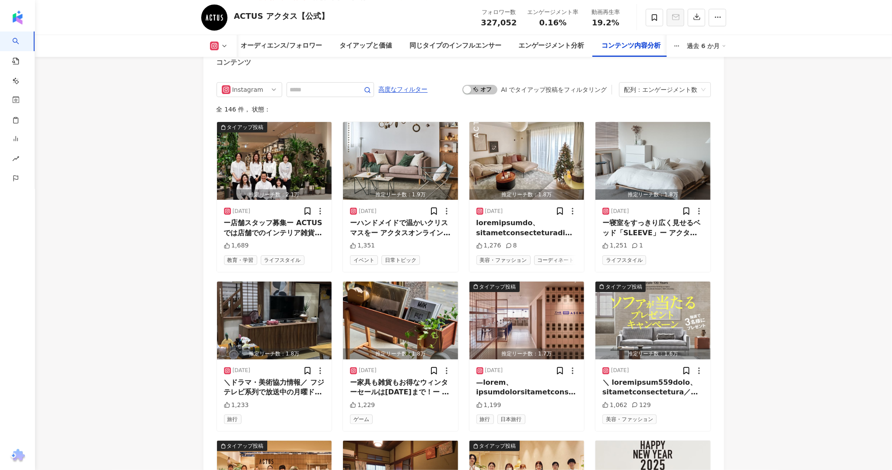 The width and height of the screenshot is (892, 470). What do you see at coordinates (556, 260) in the screenshot?
I see `span: コーディネート` at bounding box center [556, 260].